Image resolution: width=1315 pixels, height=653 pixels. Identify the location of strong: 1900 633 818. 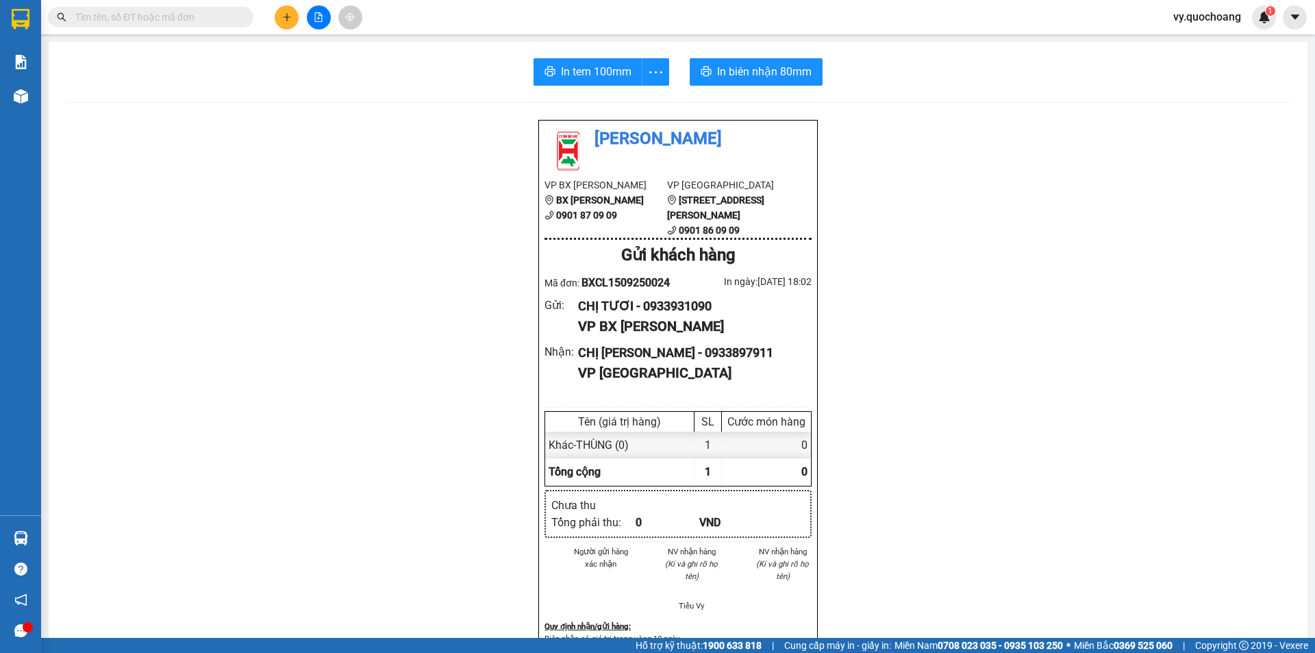
(732, 645).